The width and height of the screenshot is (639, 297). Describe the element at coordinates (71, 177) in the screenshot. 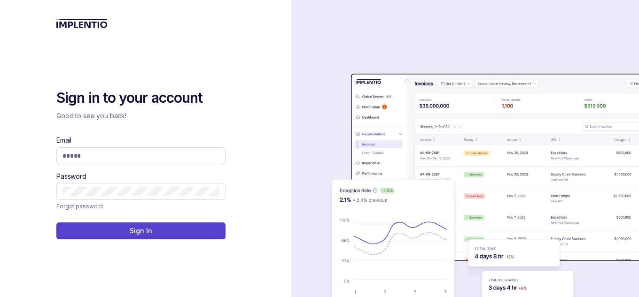

I see `label: Password` at that location.